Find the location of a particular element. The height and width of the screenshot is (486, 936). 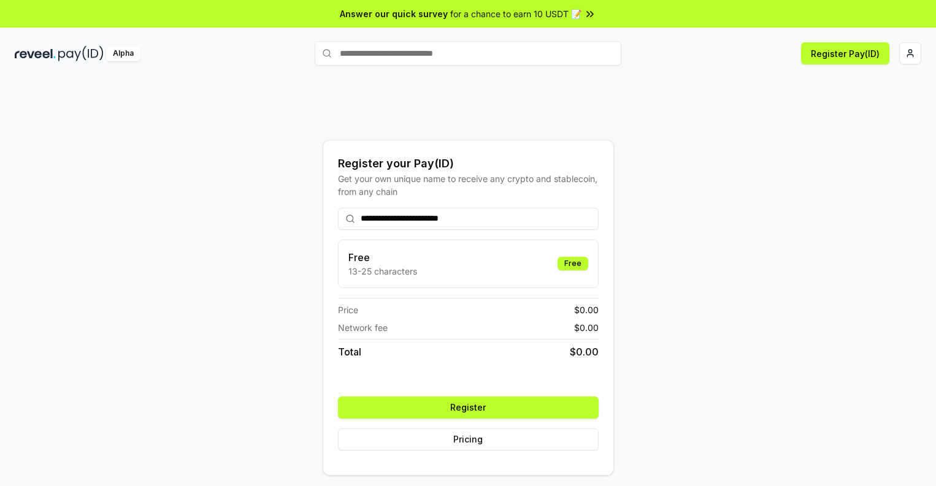

div: Get your own unique name to receive any crypto and stablecoin, from any chain is located at coordinates (468, 185).